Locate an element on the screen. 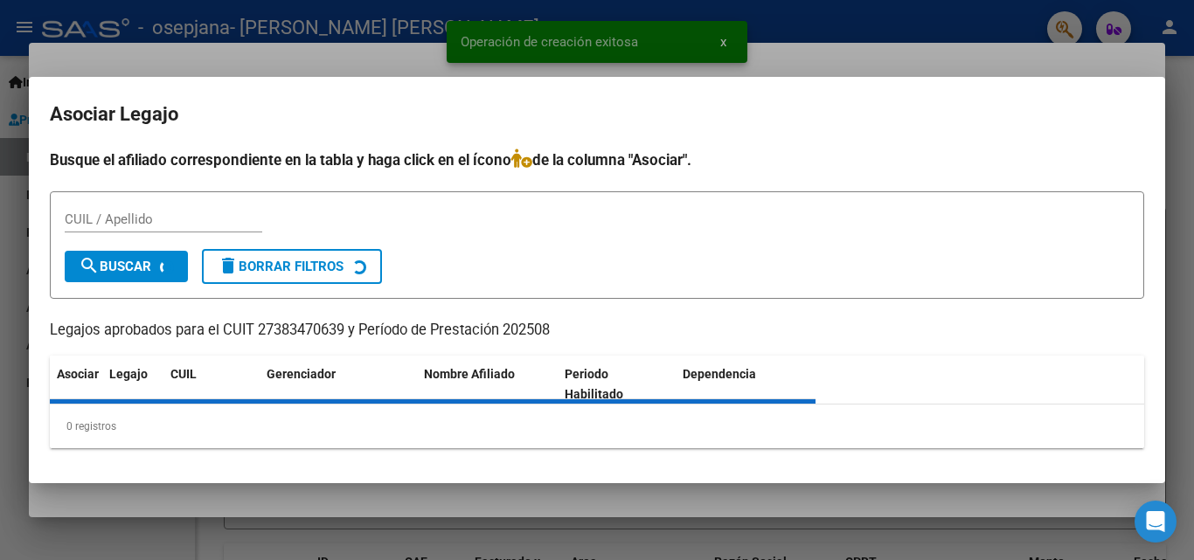 The height and width of the screenshot is (560, 1194). span: Borrar Filtros is located at coordinates (281, 267).